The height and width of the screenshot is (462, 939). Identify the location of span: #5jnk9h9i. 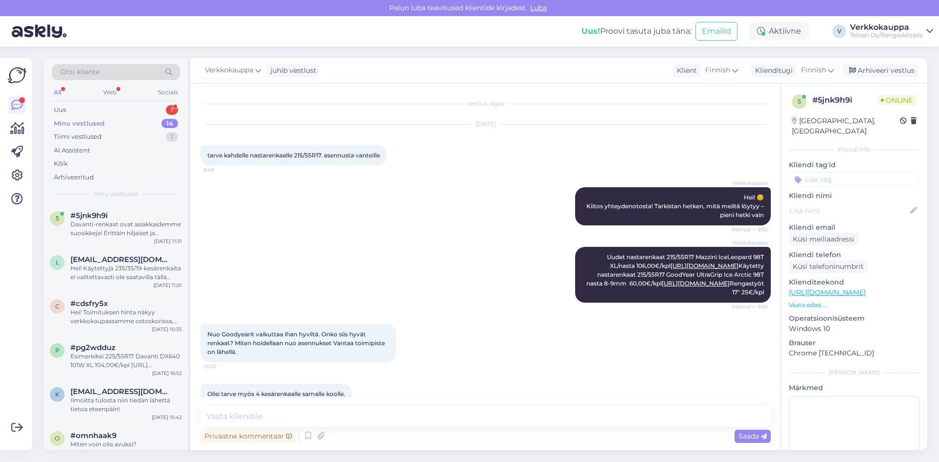
(89, 216).